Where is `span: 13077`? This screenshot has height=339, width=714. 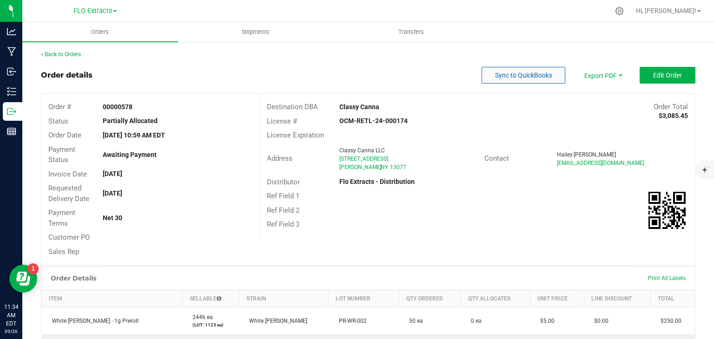 span: 13077 is located at coordinates (398, 167).